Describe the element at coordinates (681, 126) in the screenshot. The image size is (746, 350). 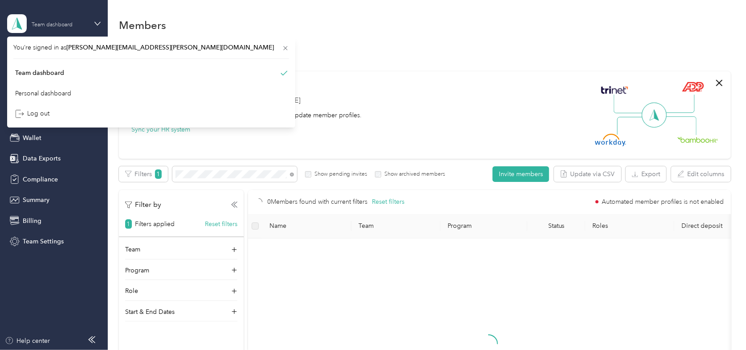
I see `img: Line Right Down` at that location.